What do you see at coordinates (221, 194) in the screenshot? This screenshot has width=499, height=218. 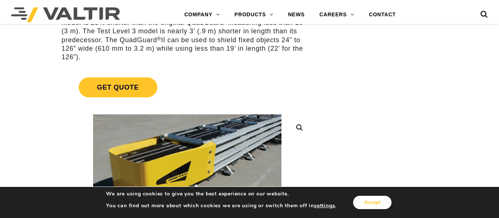 I see `p: We are using cookies to give you the best experience on our website.` at bounding box center [221, 194].